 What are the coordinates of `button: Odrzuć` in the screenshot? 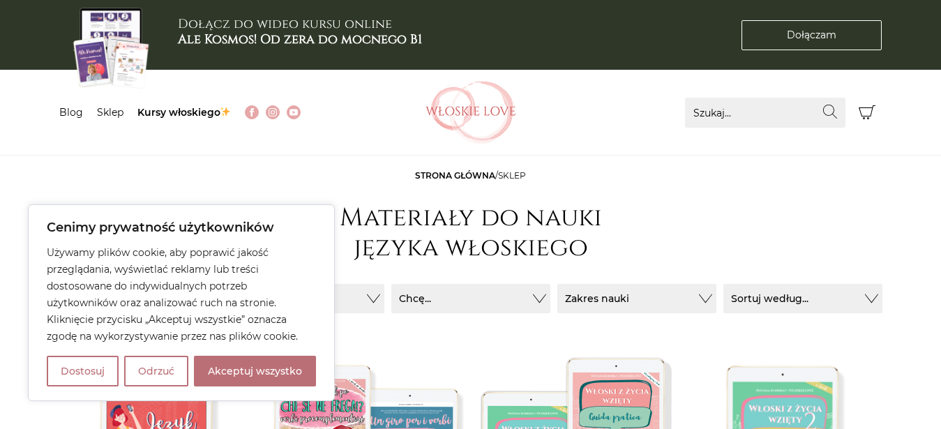 It's located at (156, 371).